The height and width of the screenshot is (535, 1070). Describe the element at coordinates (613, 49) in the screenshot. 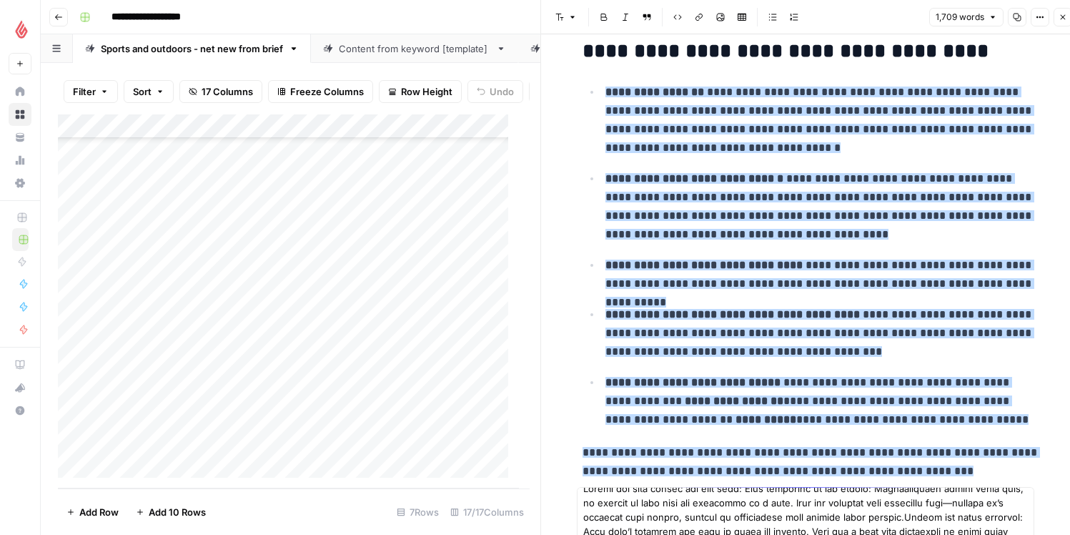

I see `a: Content from brief [template]` at that location.